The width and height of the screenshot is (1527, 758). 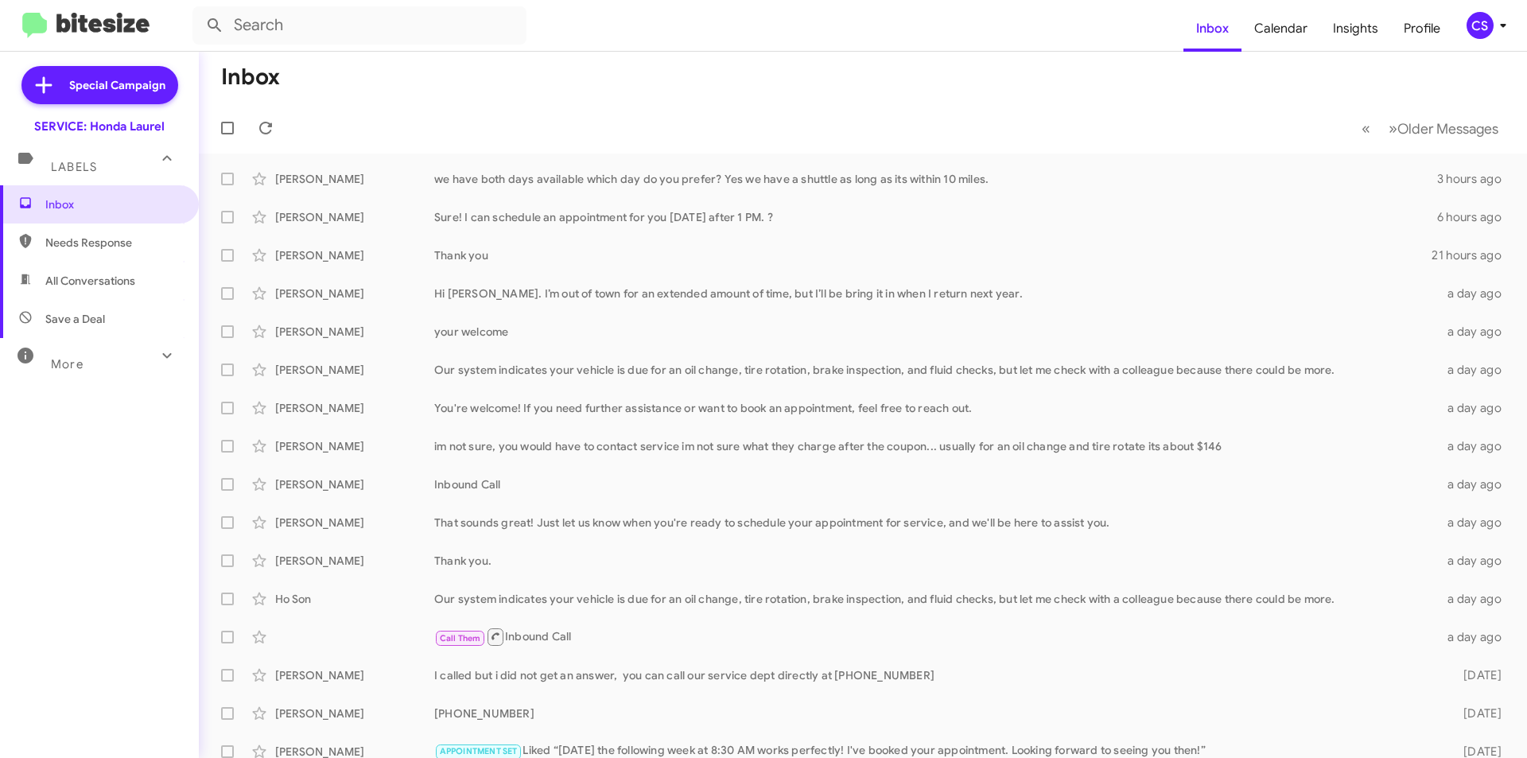 I want to click on div: CS, so click(x=1480, y=25).